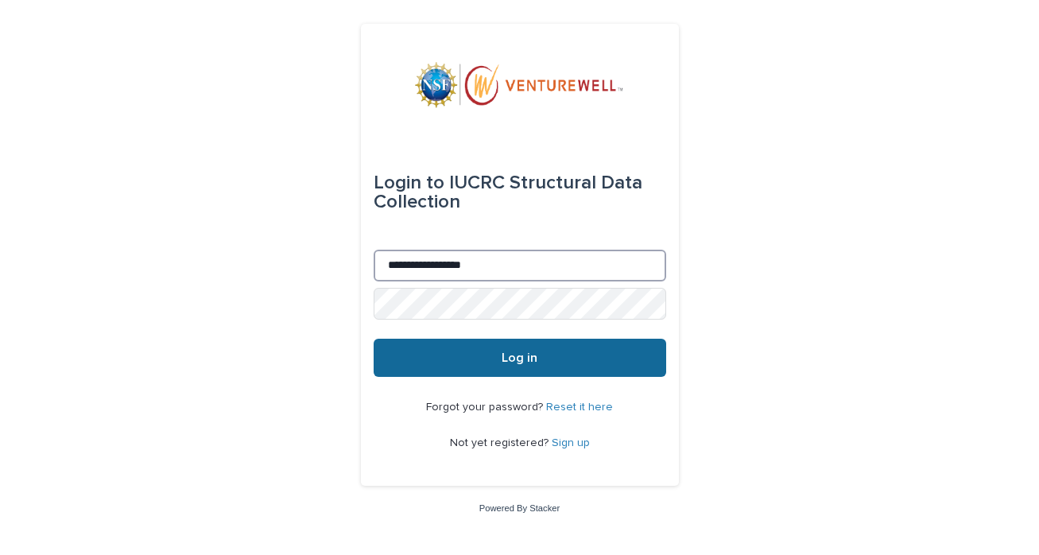 The height and width of the screenshot is (555, 1039). I want to click on img: mWhVGmOKROS2pZaMU8FQ, so click(520, 86).